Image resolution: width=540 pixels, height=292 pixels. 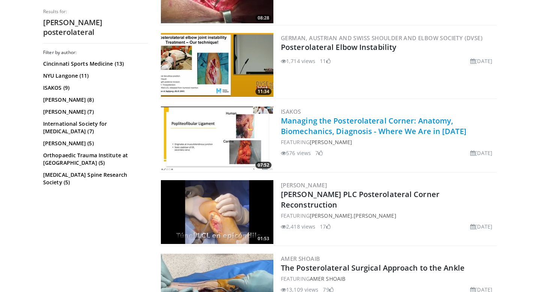 What do you see at coordinates (263, 18) in the screenshot?
I see `span: 08:28` at bounding box center [263, 18].